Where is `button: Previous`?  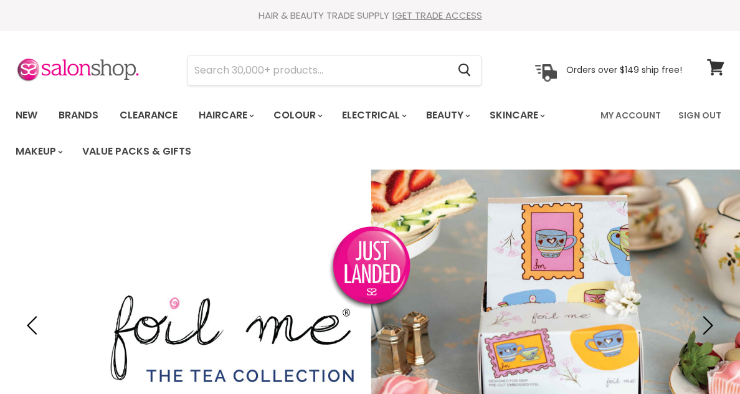
button: Previous is located at coordinates (34, 325).